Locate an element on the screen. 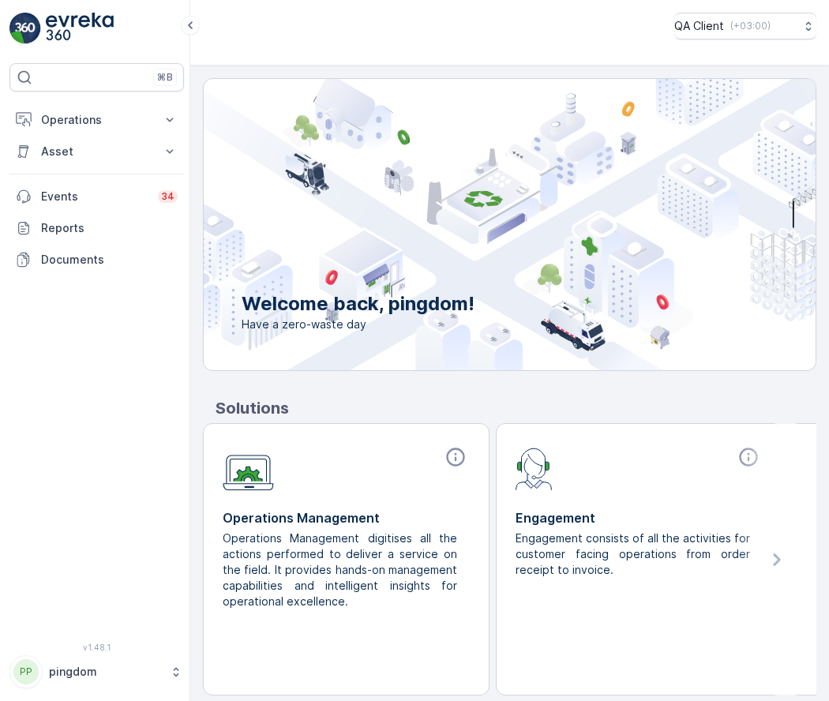 This screenshot has width=829, height=701. p: Reports is located at coordinates (109, 228).